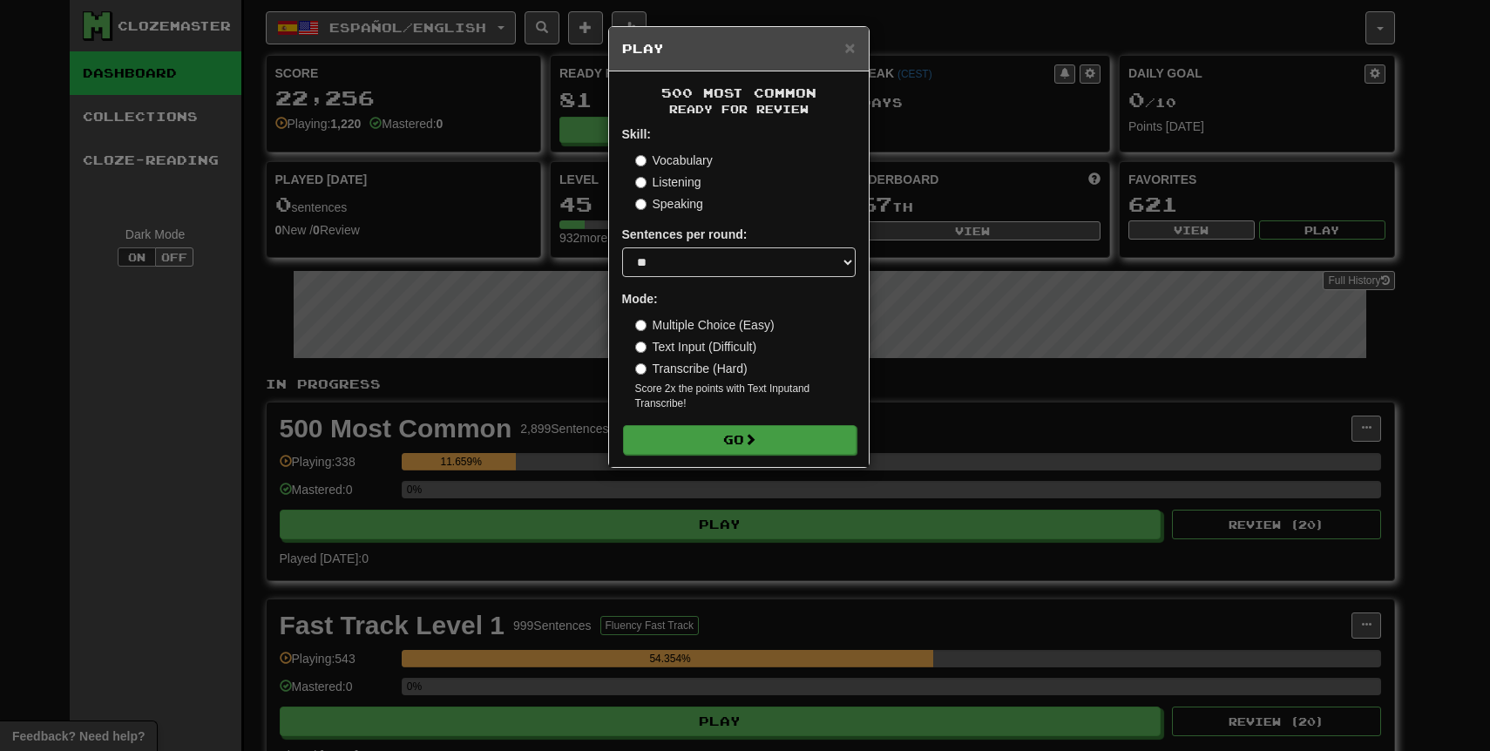 The height and width of the screenshot is (751, 1490). What do you see at coordinates (640, 204) in the screenshot?
I see `input: Speaking` at bounding box center [640, 204].